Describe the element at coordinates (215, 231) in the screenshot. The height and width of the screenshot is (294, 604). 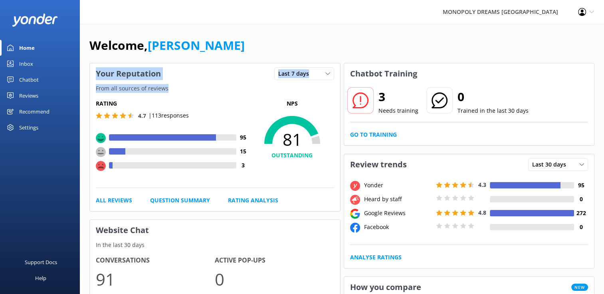
I see `h3: Website Chat` at that location.